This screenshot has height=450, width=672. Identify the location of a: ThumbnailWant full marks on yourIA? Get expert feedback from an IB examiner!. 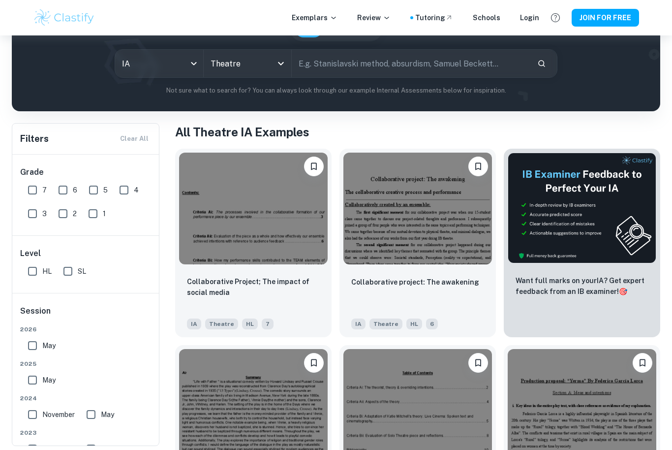
(582, 242).